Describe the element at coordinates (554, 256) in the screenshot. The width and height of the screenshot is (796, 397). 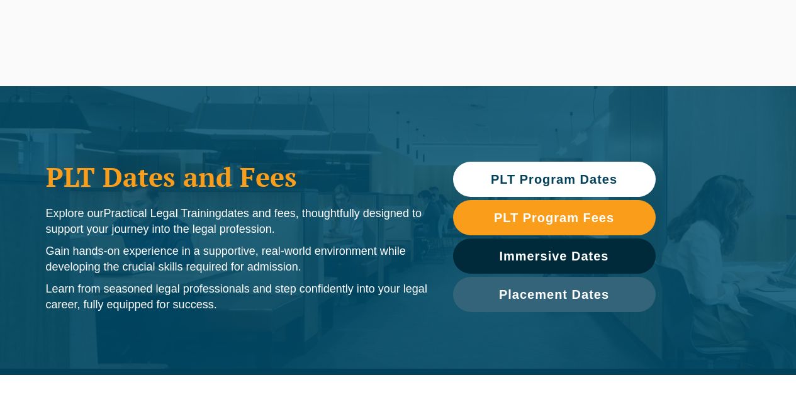
I see `a: Immersive Dates` at that location.